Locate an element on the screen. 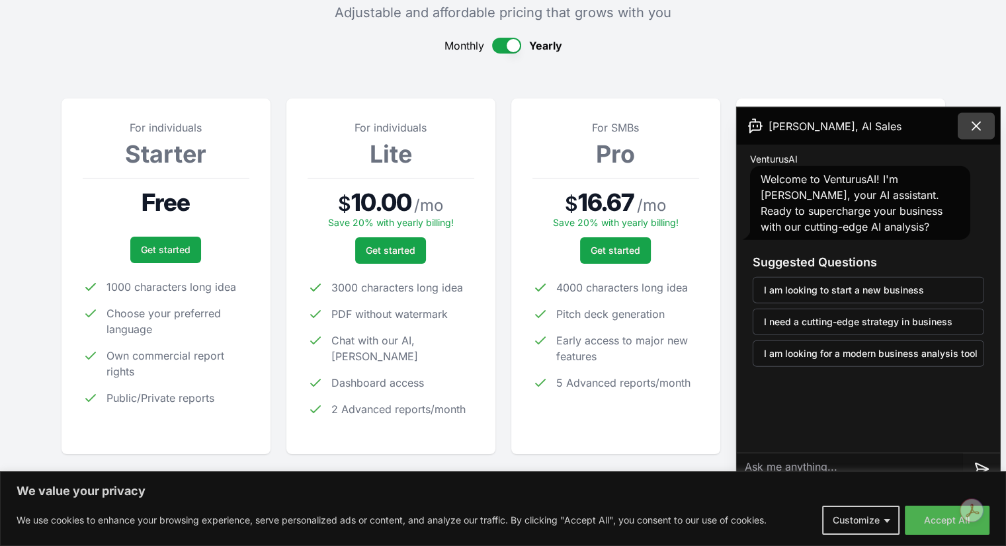 The width and height of the screenshot is (1006, 546). span: 10.00 is located at coordinates (381, 202).